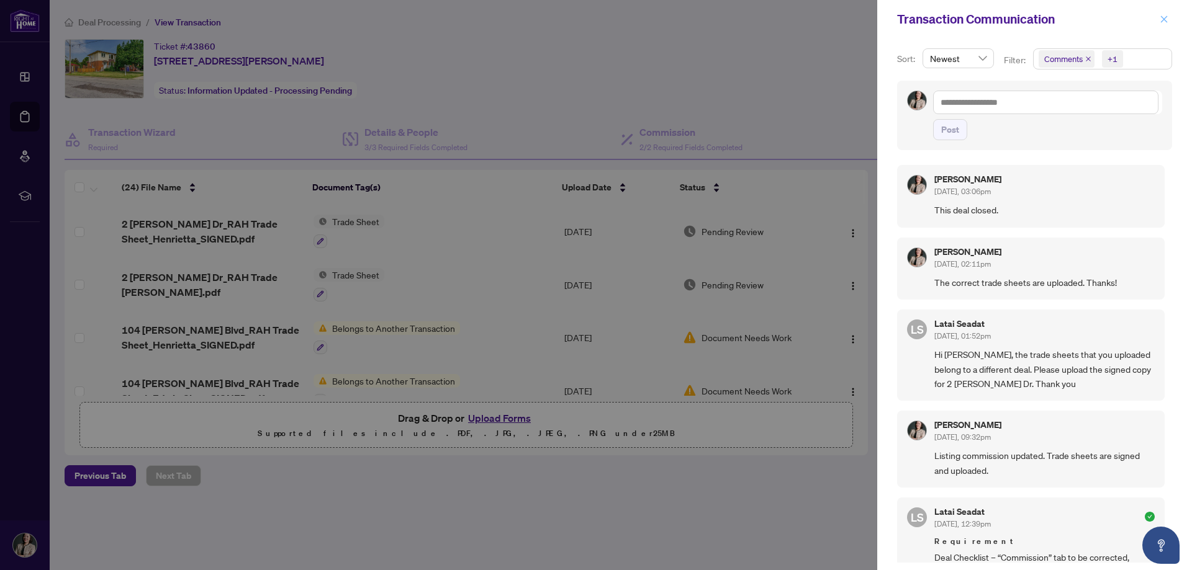  Describe the element at coordinates (958, 58) in the screenshot. I see `span: Newest` at that location.